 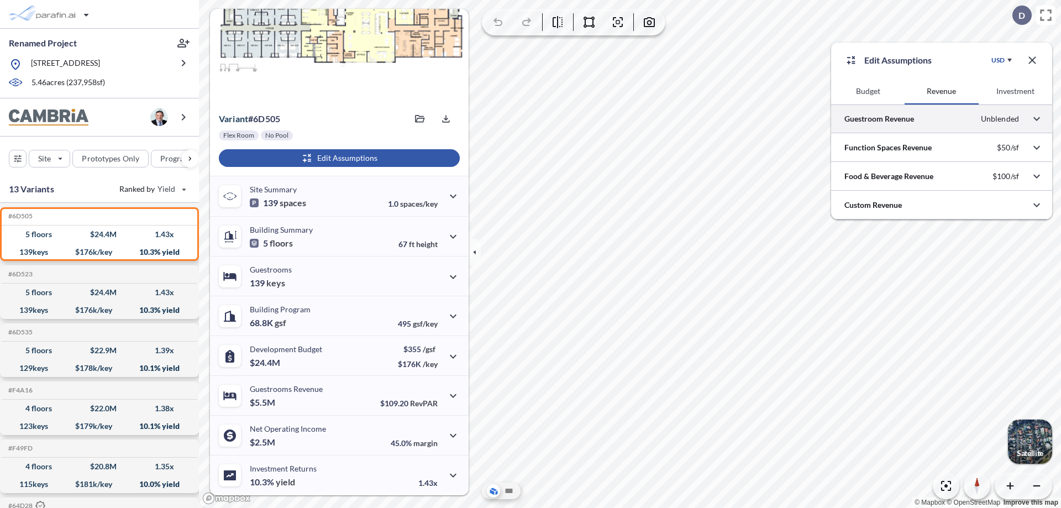 I want to click on button: Switcher ImageSatellite, so click(x=1030, y=442).